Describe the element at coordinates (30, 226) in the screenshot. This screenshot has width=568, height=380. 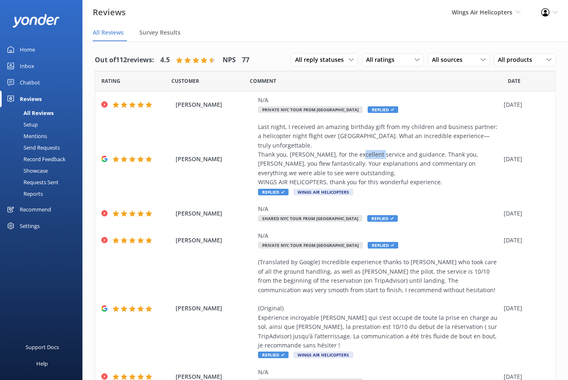
I see `div: Settings` at that location.